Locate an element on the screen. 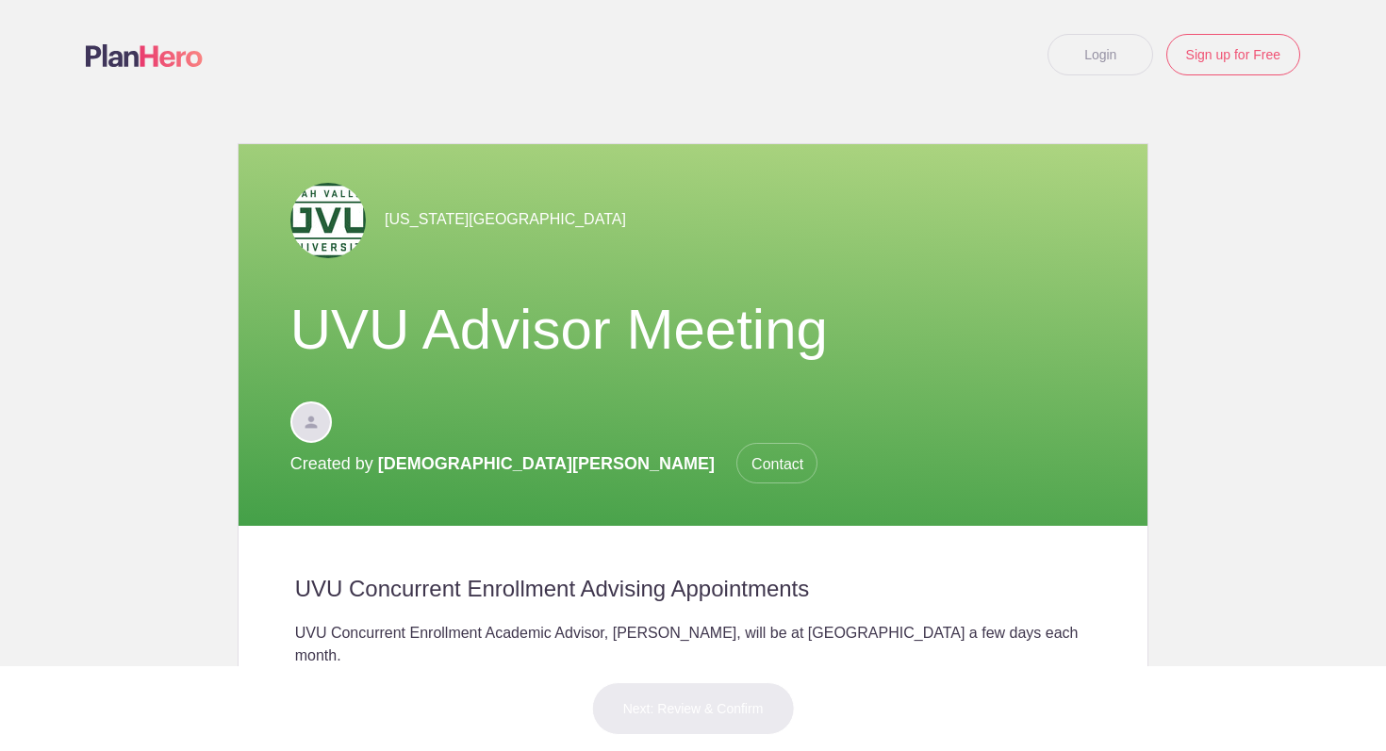  h1: UVU Advisor Meeting is located at coordinates (693, 330).